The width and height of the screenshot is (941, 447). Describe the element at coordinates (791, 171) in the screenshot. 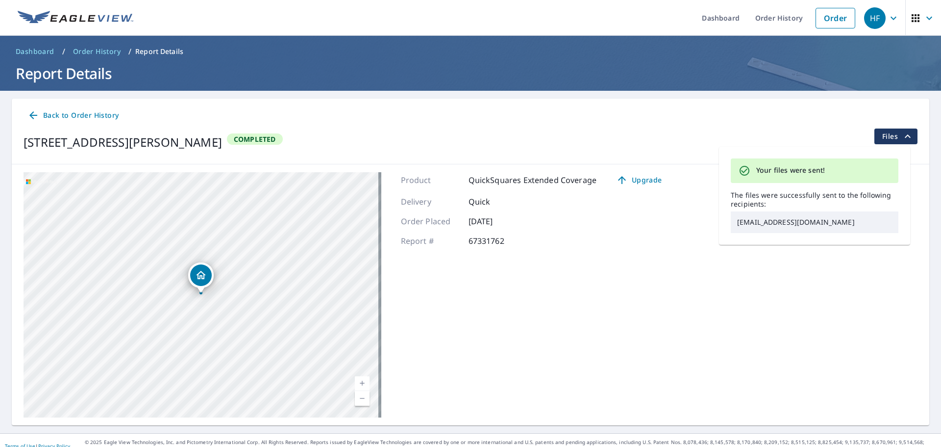

I see `div: Your files were sent!` at that location.